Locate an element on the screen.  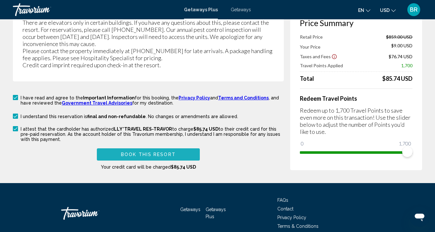
button: Change currency is located at coordinates (387, 10).